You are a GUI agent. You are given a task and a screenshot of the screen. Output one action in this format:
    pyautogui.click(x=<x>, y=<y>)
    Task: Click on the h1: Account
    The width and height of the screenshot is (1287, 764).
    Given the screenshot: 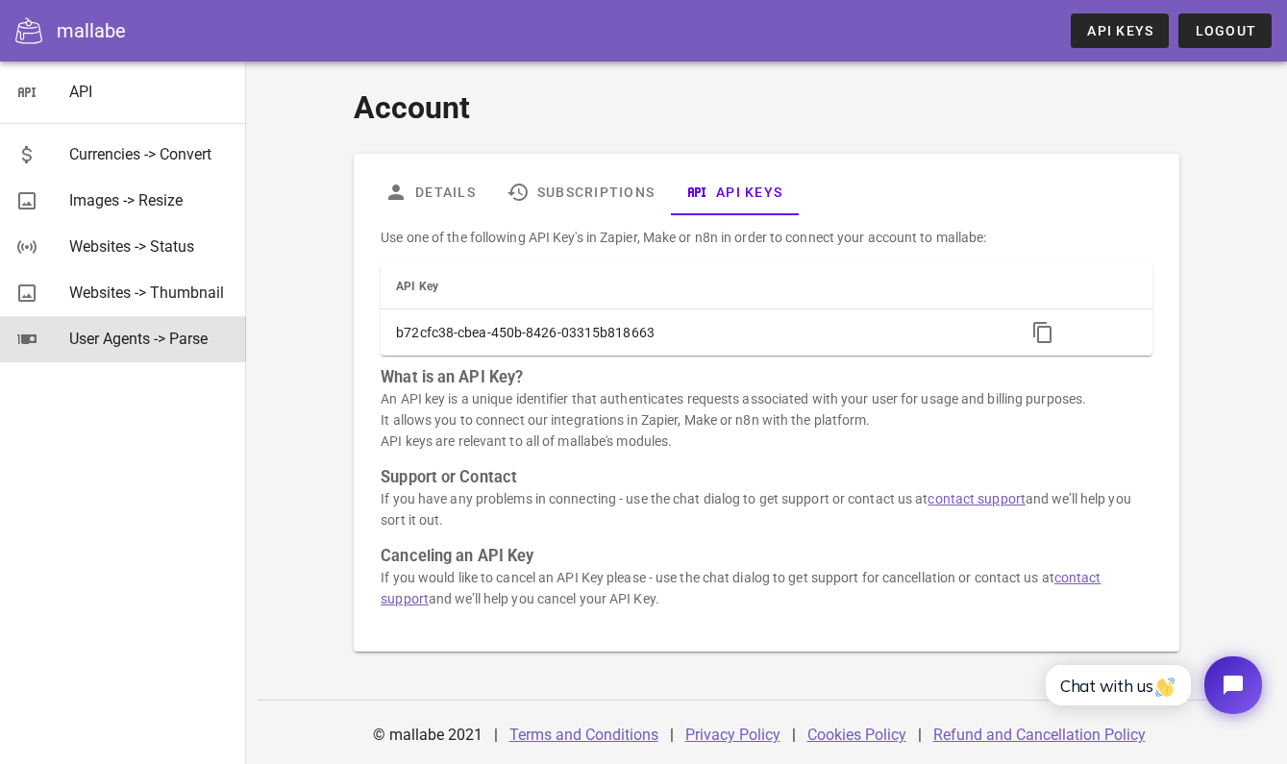 What is the action you would take?
    pyautogui.click(x=766, y=108)
    